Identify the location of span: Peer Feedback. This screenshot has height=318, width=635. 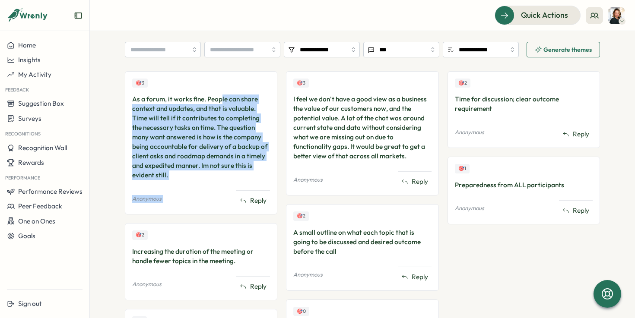
(40, 206).